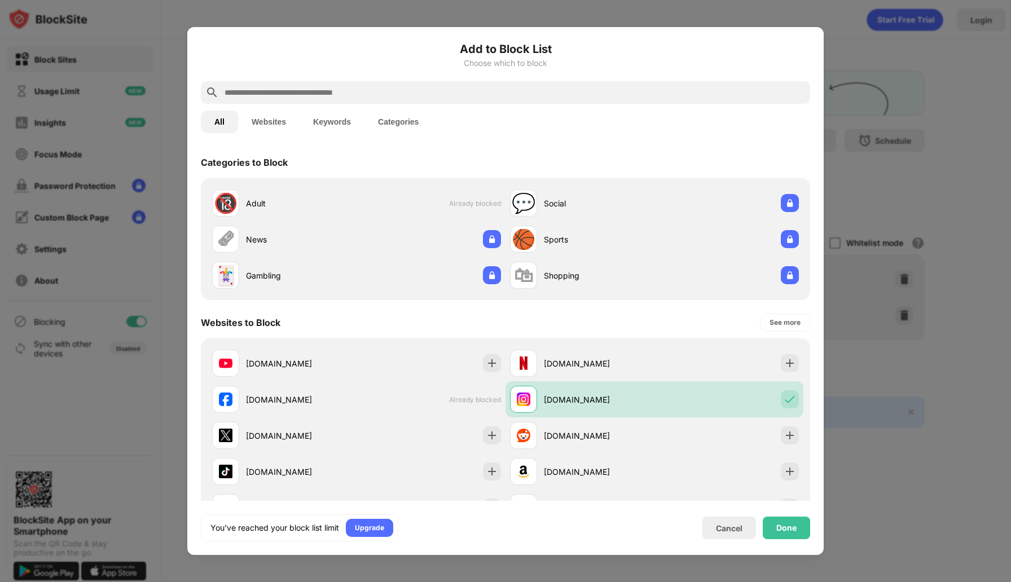 The height and width of the screenshot is (582, 1011). Describe the element at coordinates (599, 275) in the screenshot. I see `div: Shopping` at that location.